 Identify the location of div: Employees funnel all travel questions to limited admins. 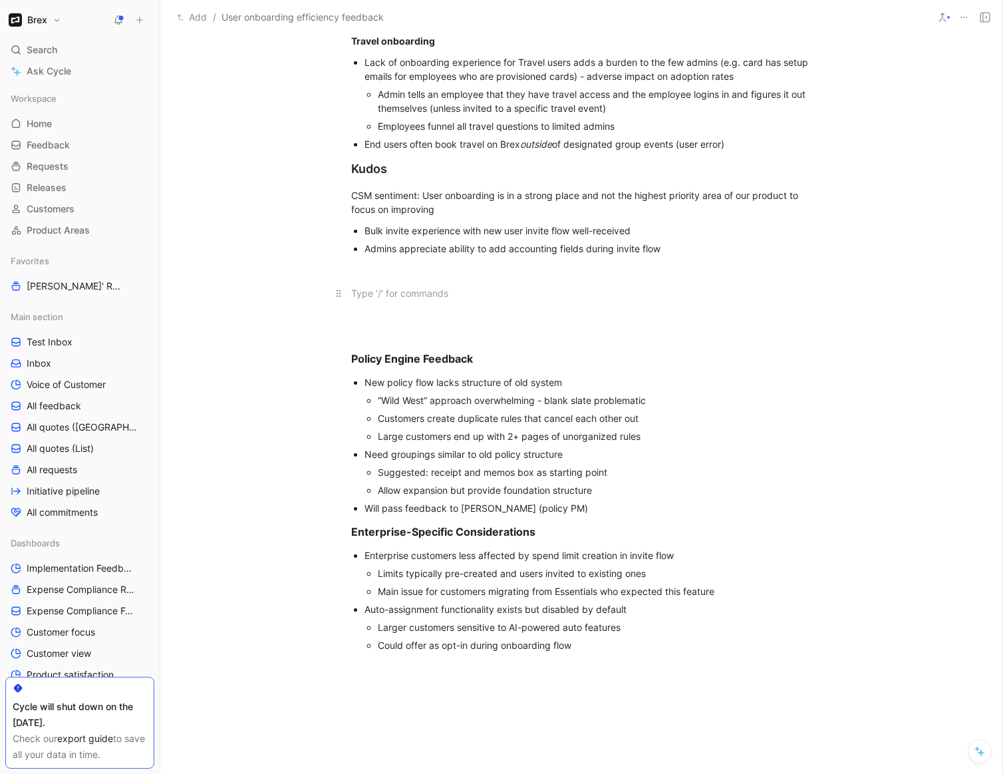
(595, 126).